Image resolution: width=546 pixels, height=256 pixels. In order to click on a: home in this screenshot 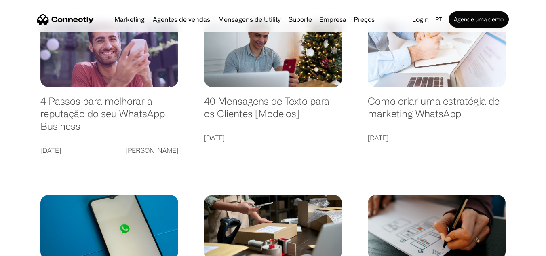, I will do `click(65, 19)`.